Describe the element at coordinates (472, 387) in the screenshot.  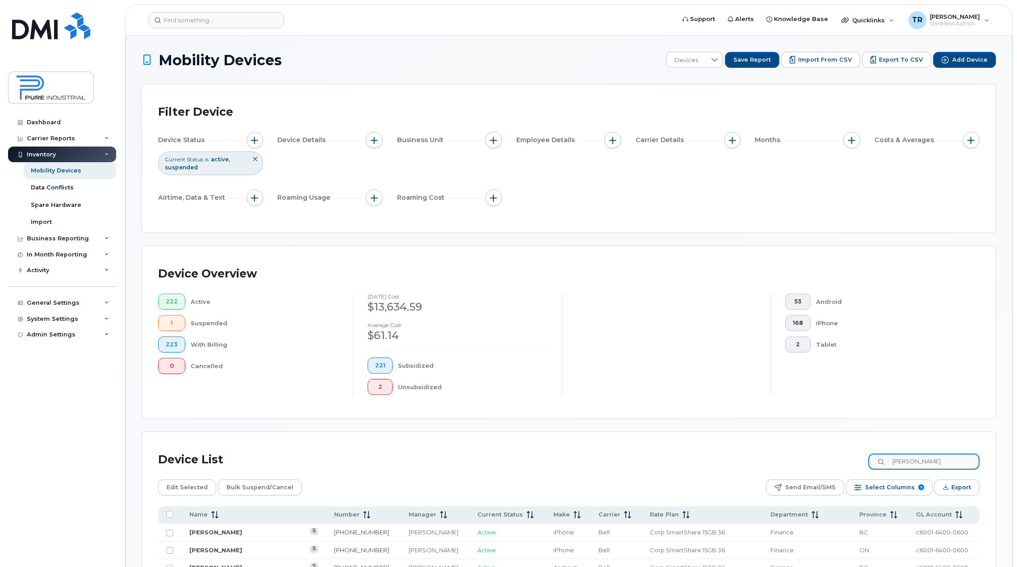
I see `div: Unsubsidized` at that location.